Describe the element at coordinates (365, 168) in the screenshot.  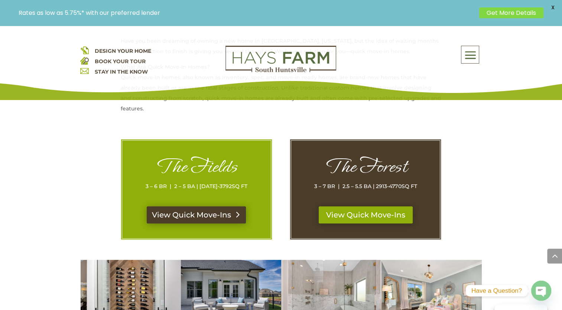
I see `h1: The Forest` at that location.